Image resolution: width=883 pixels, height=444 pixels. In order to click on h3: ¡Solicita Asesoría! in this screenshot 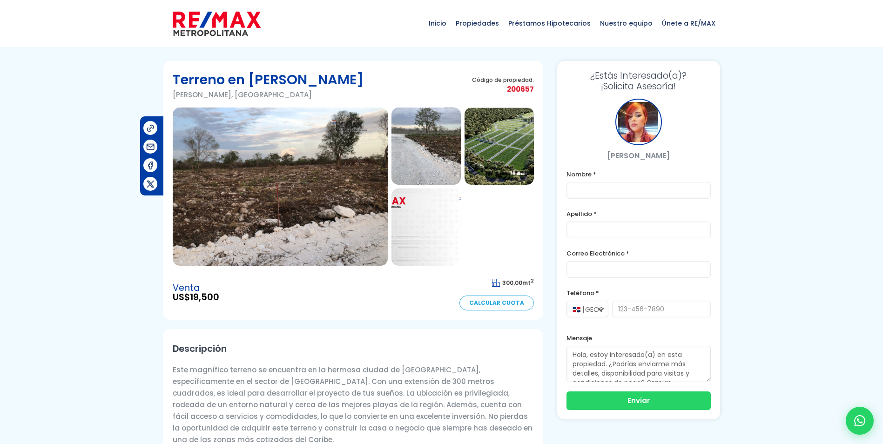, I will do `click(639, 81)`.